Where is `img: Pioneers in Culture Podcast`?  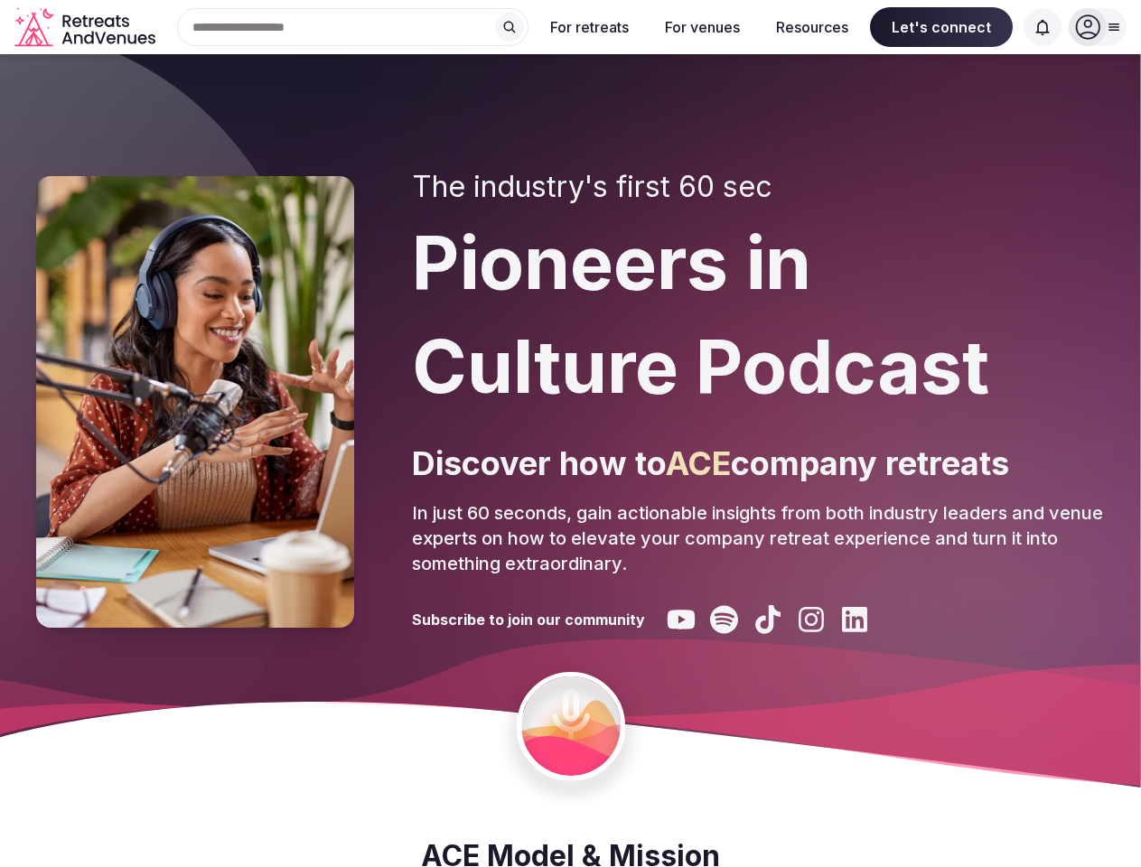 img: Pioneers in Culture Podcast is located at coordinates (195, 402).